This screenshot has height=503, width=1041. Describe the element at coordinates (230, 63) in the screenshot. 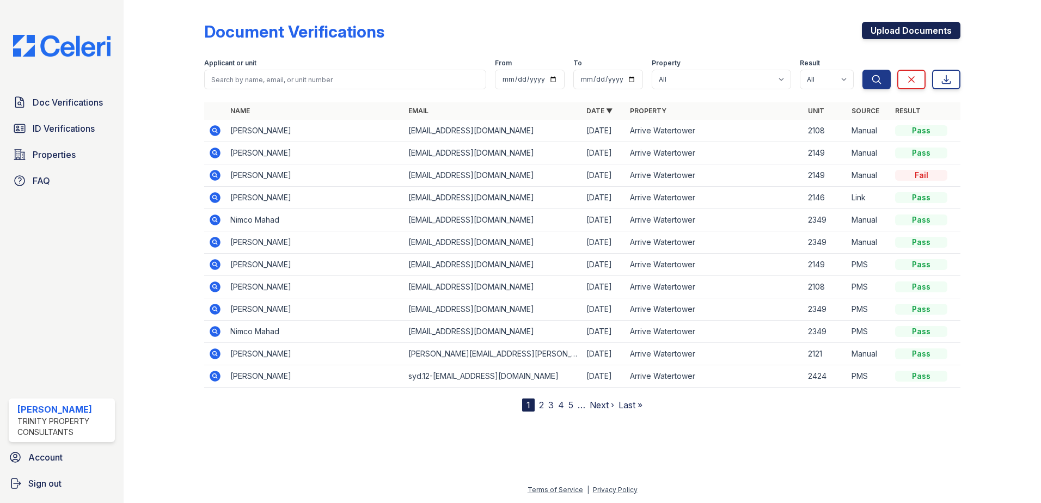

I see `label: Applicant or unit` at that location.